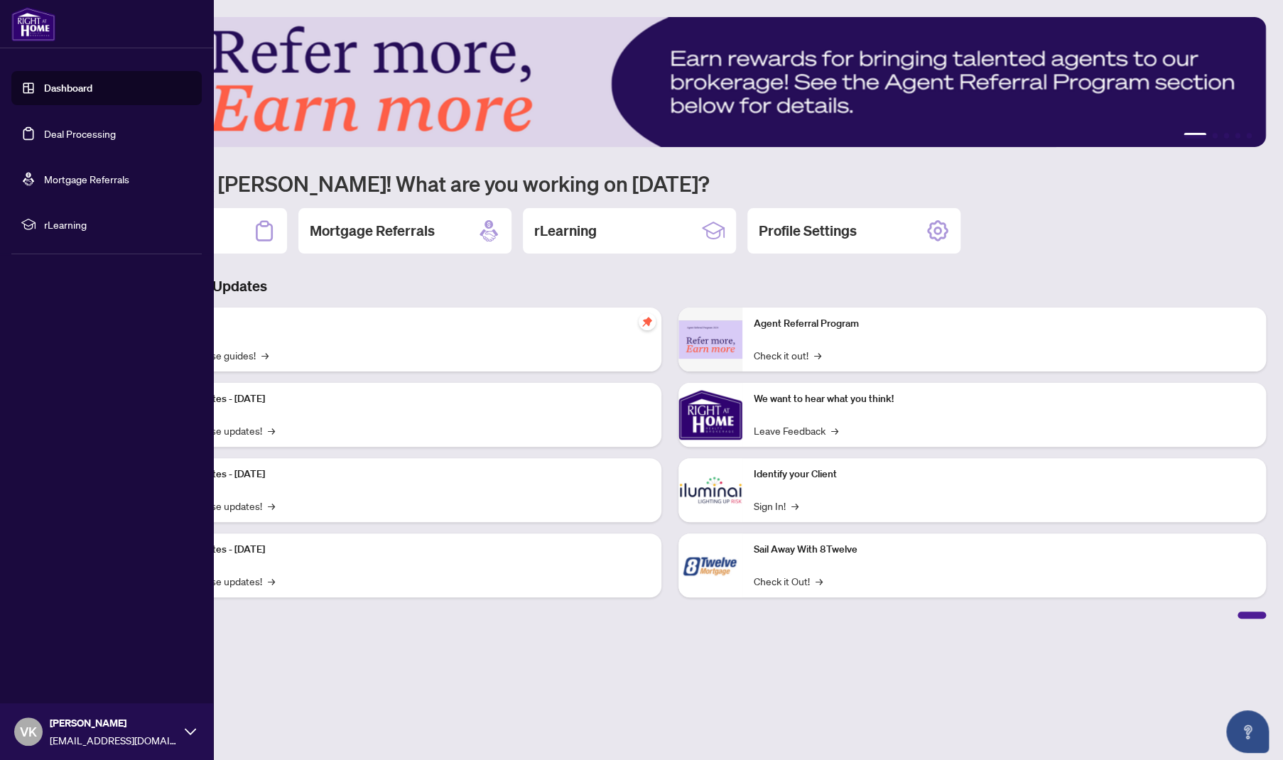  Describe the element at coordinates (1004, 324) in the screenshot. I see `p: Agent Referral Program` at that location.